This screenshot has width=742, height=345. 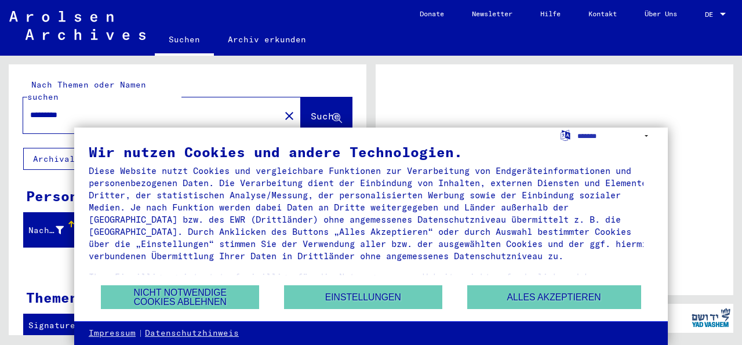 I want to click on img: Arolsen_neg.svg, so click(x=77, y=25).